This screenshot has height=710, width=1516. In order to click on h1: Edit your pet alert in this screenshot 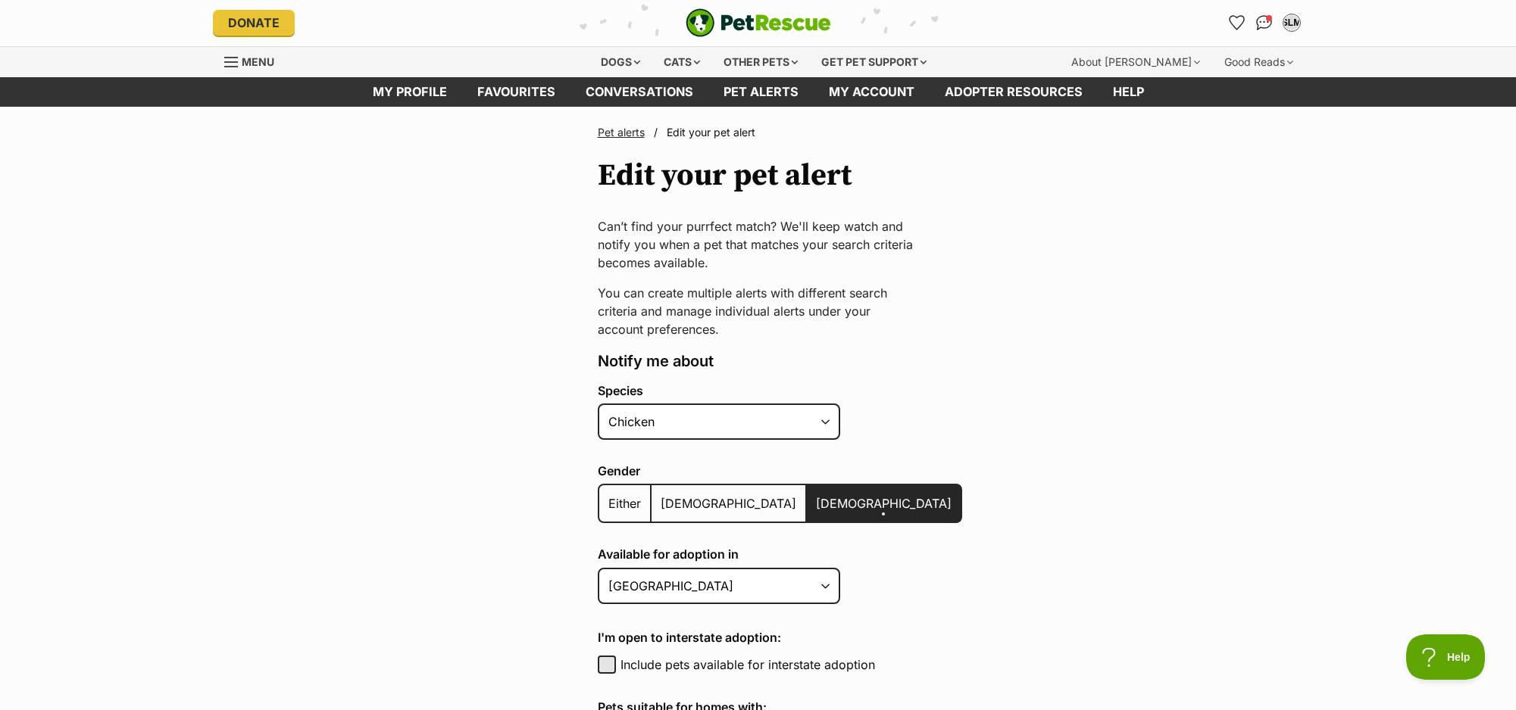, I will do `click(724, 176)`.